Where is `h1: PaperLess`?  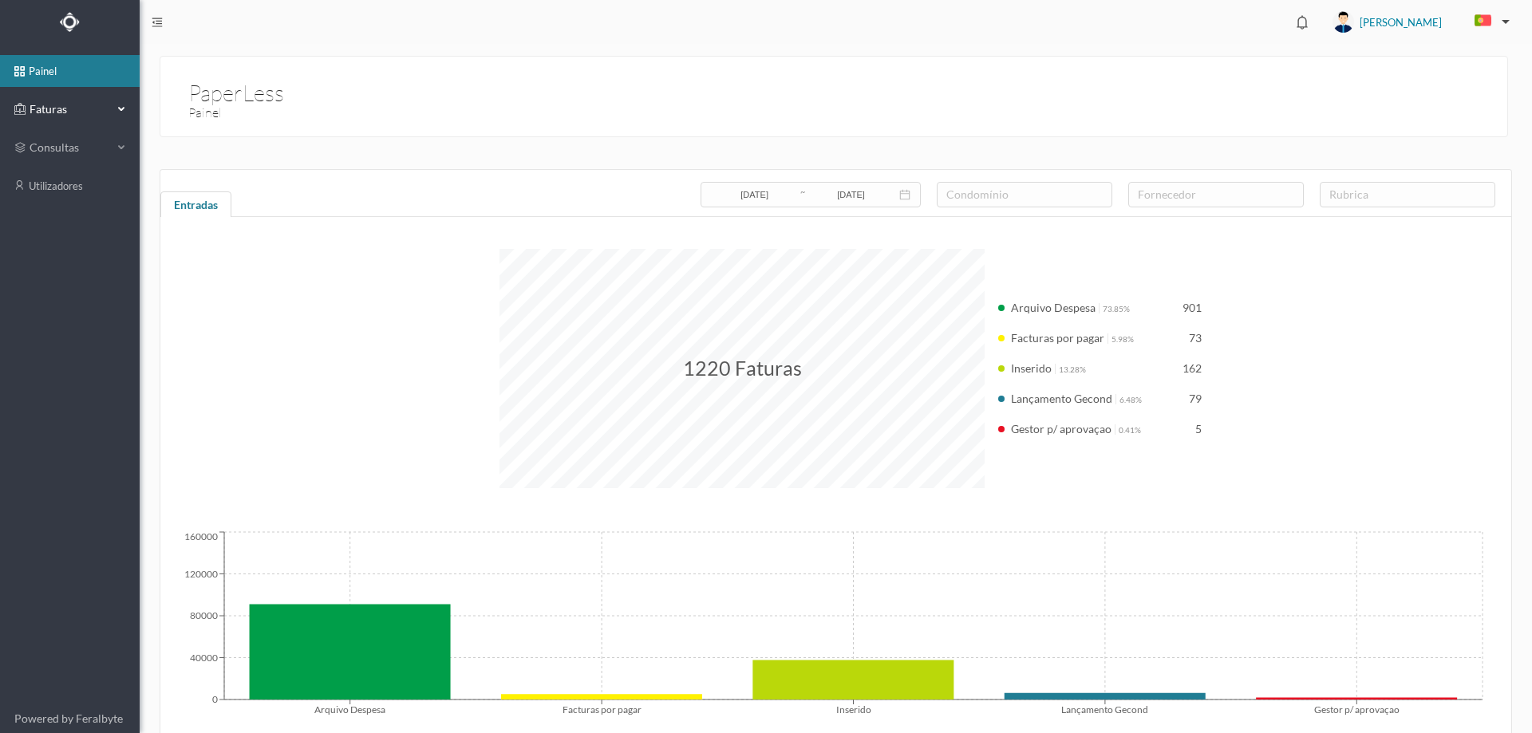
h1: PaperLess is located at coordinates (236, 79).